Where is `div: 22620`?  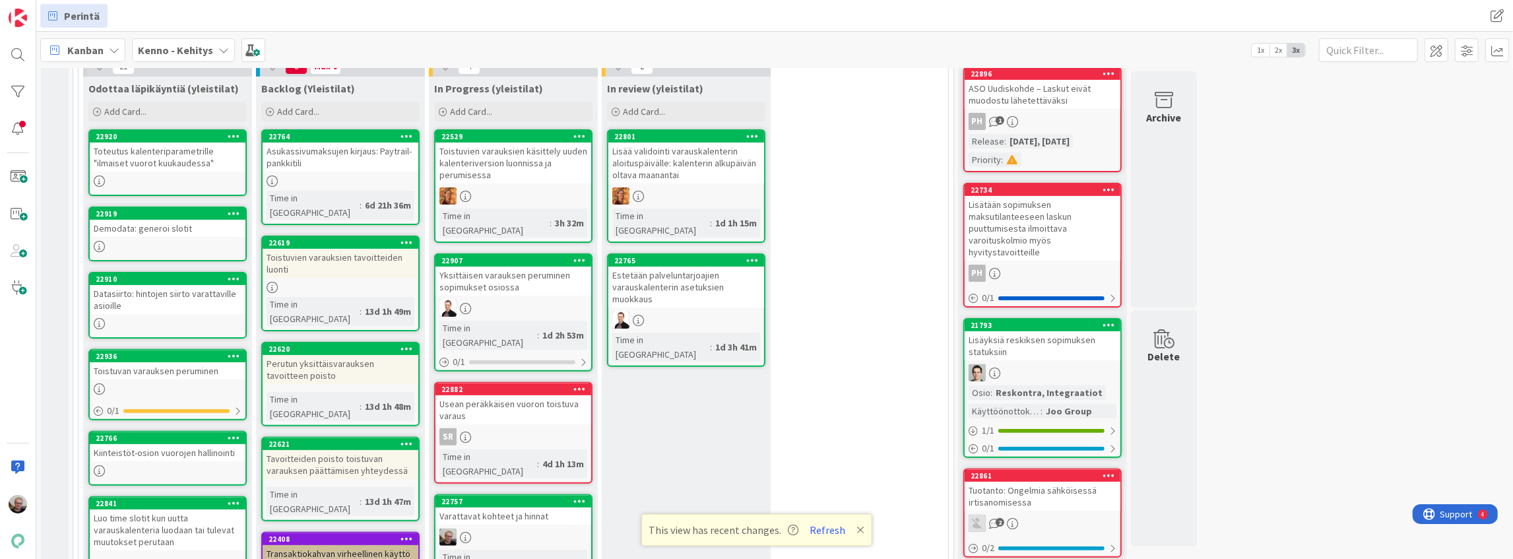
div: 22620 is located at coordinates (343, 349).